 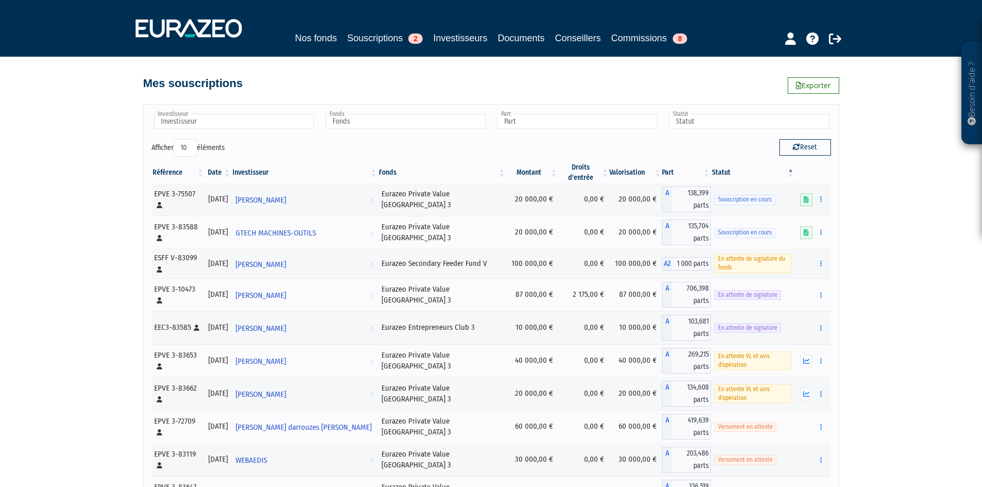 What do you see at coordinates (578, 38) in the screenshot?
I see `a: Conseillers` at bounding box center [578, 38].